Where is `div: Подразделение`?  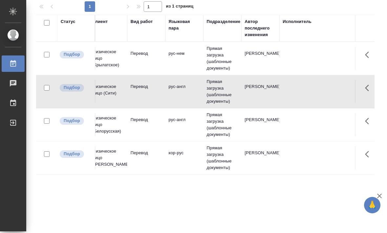 div: Подразделение is located at coordinates (223, 22).